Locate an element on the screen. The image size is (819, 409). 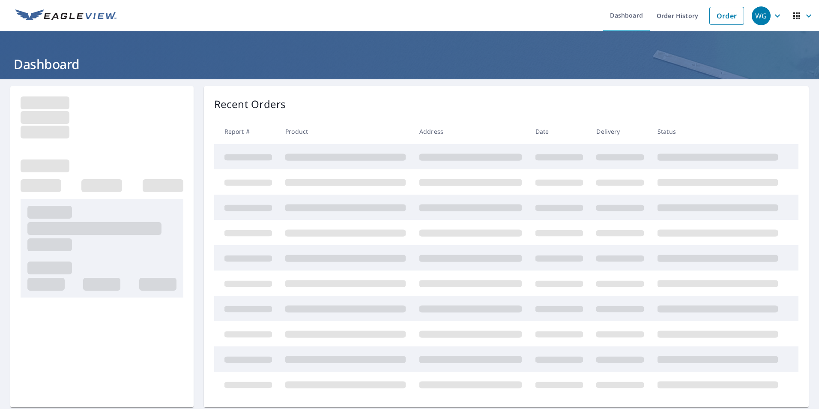
th: Status is located at coordinates (717, 131).